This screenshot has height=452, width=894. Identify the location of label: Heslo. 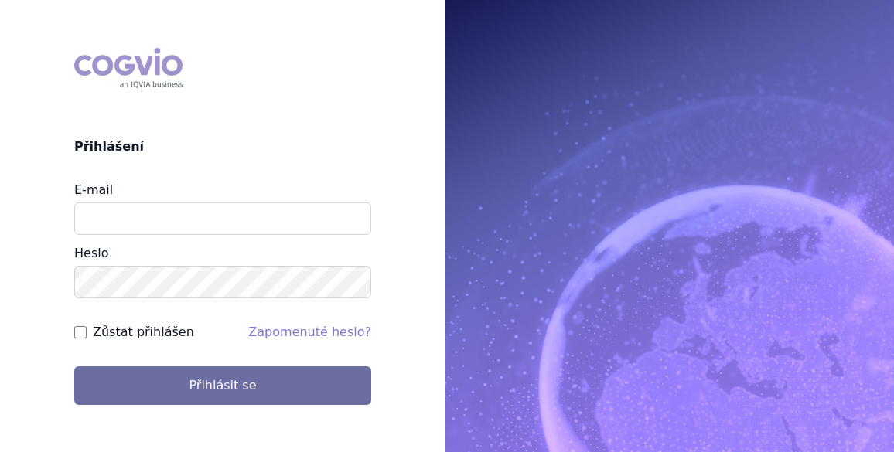
(91, 253).